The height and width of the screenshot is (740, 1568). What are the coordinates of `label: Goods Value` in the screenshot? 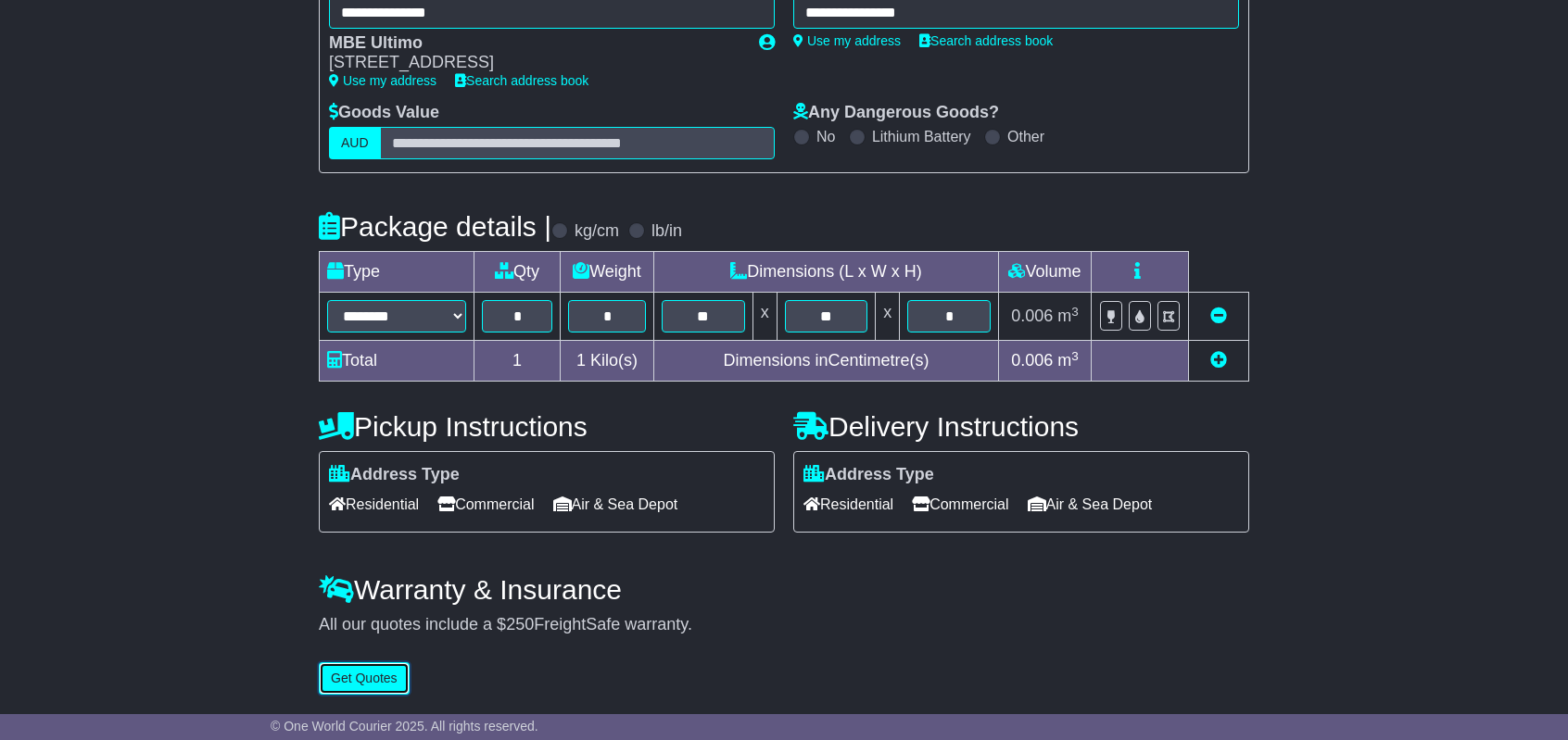 It's located at (384, 113).